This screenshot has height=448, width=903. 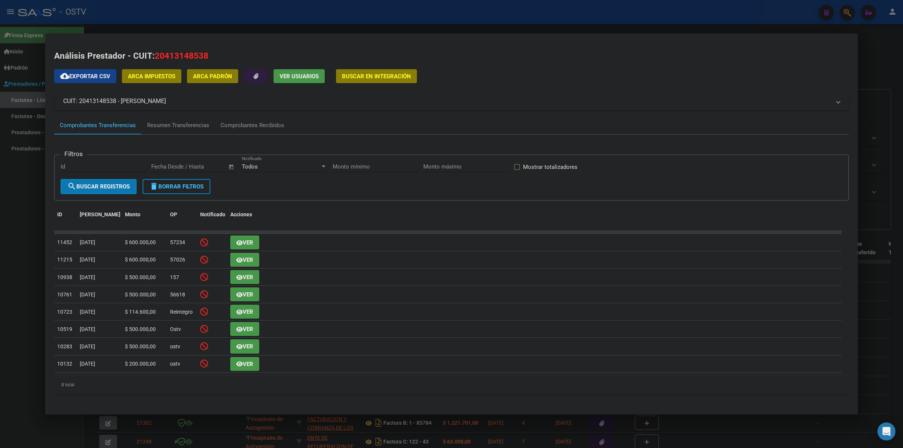 What do you see at coordinates (166, 167) in the screenshot?
I see `input: Fecha inicio` at bounding box center [166, 167].